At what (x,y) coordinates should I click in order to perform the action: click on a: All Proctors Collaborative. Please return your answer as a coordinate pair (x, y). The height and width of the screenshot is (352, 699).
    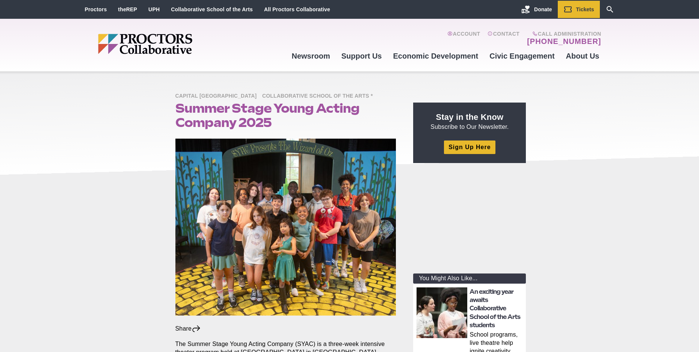
    Looking at the image, I should click on (297, 9).